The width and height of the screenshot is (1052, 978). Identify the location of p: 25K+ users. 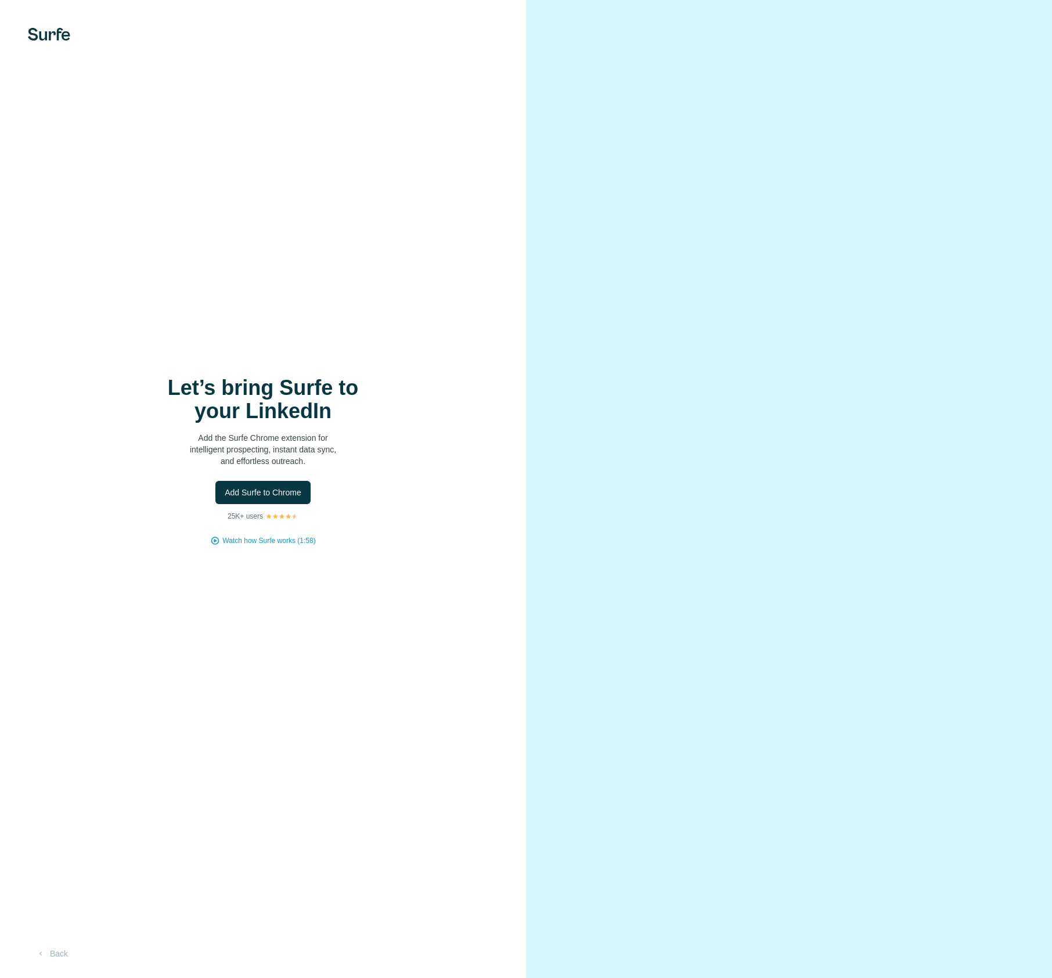
(245, 516).